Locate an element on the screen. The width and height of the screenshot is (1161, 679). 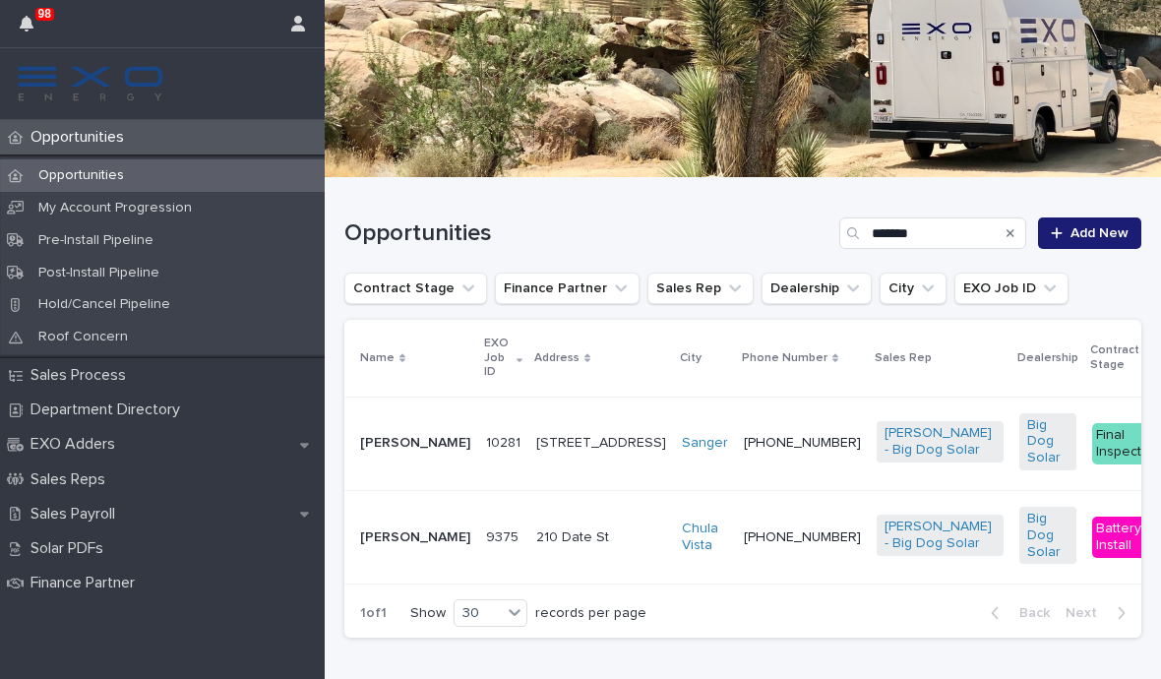
p: 1 of 1 is located at coordinates (373, 613).